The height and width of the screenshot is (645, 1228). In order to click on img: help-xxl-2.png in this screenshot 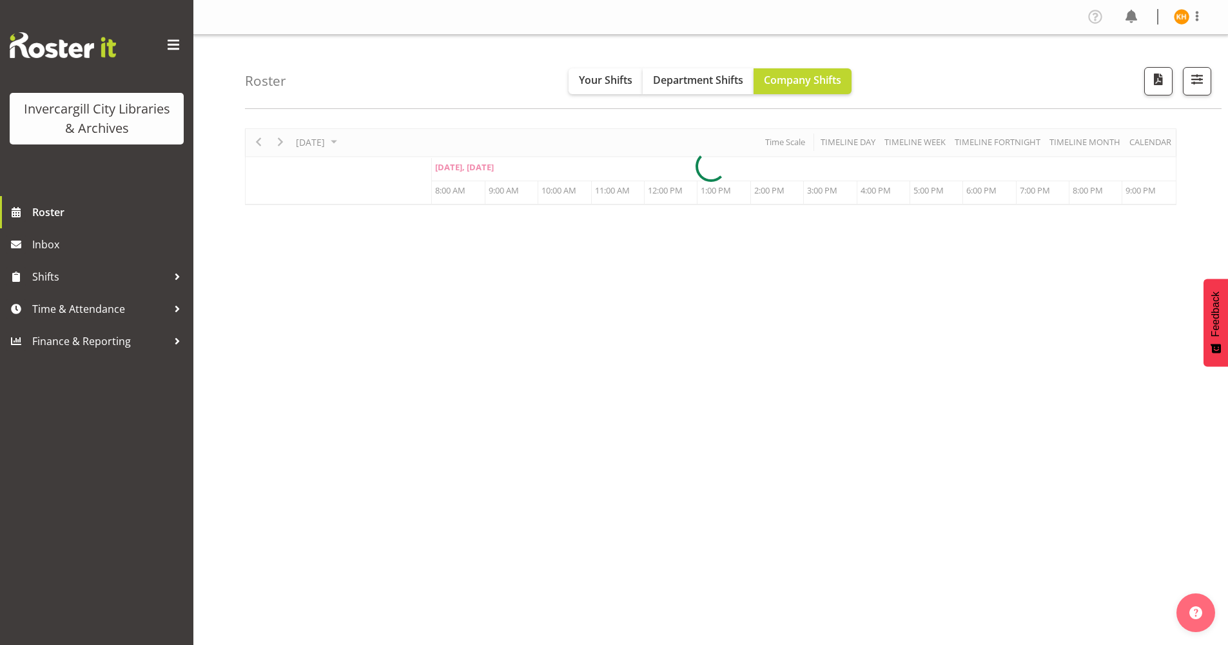, I will do `click(1196, 613)`.